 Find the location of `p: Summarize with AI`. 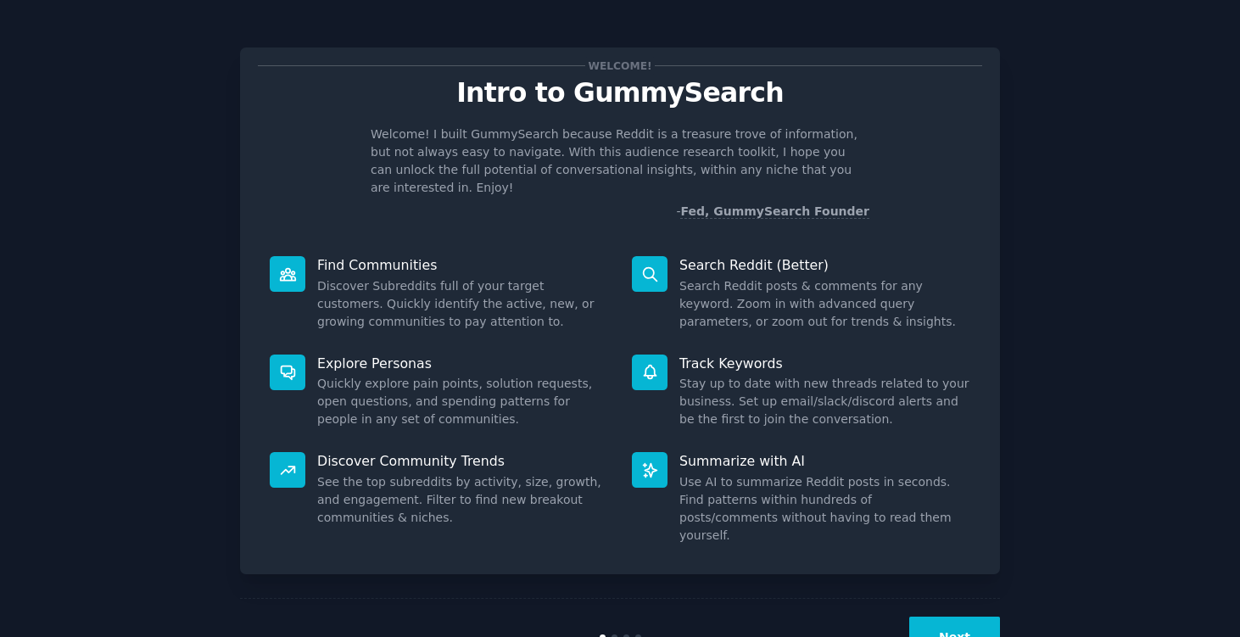

p: Summarize with AI is located at coordinates (825, 461).